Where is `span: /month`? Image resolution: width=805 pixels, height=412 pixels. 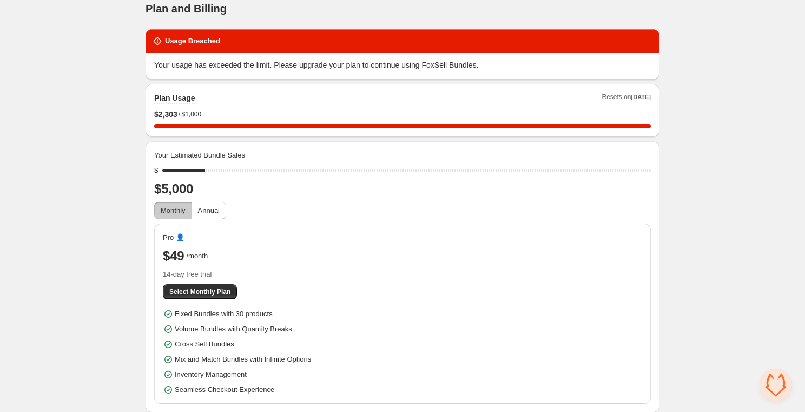
span: /month is located at coordinates (197, 256).